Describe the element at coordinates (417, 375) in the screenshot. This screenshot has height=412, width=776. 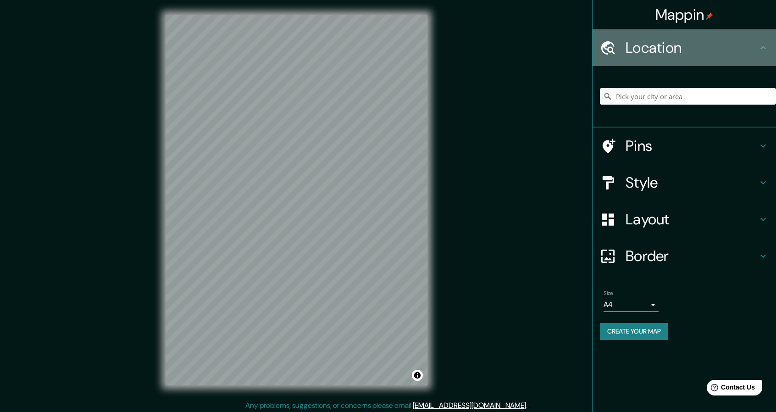
I see `button: Toggle attribution` at that location.